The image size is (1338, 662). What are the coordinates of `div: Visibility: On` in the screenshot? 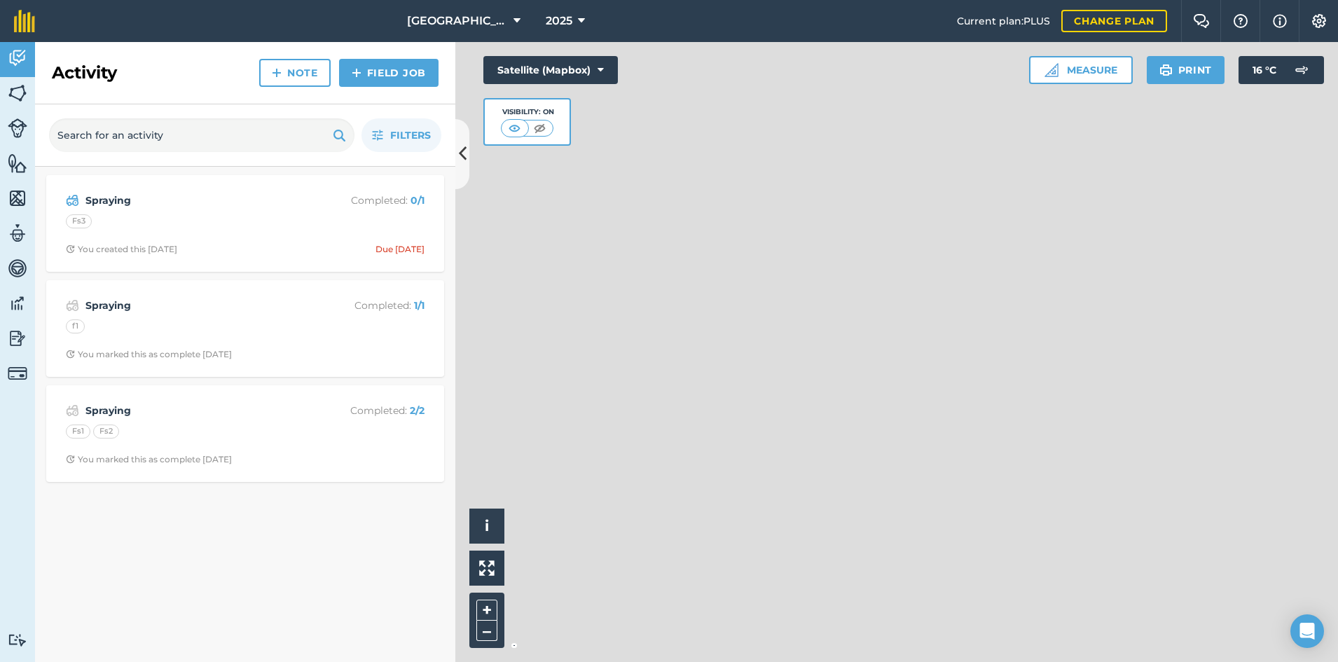 It's located at (527, 112).